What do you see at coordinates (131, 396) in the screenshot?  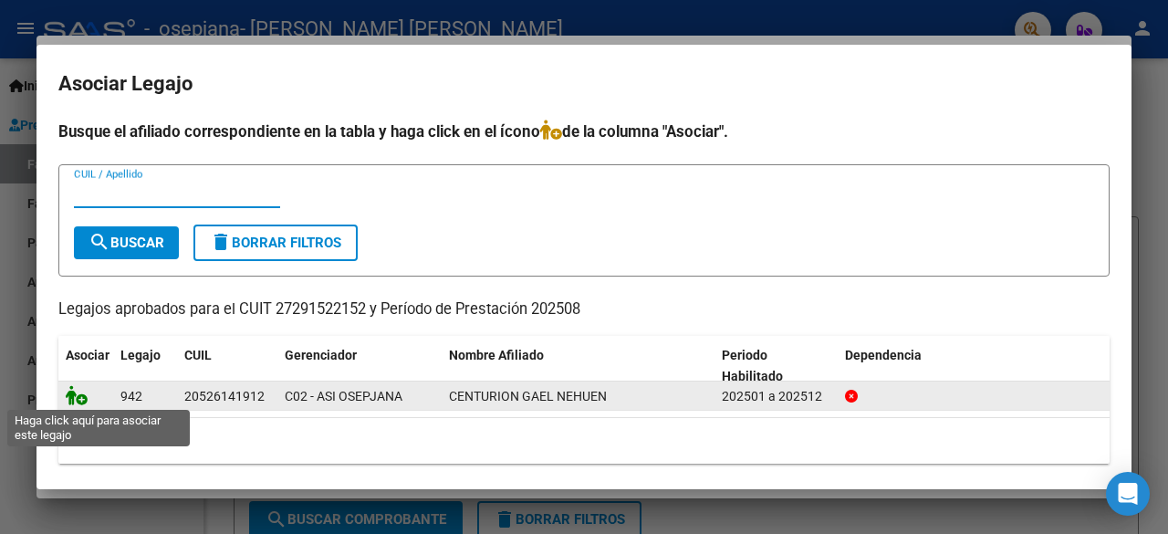 I see `span: 942` at bounding box center [131, 396].